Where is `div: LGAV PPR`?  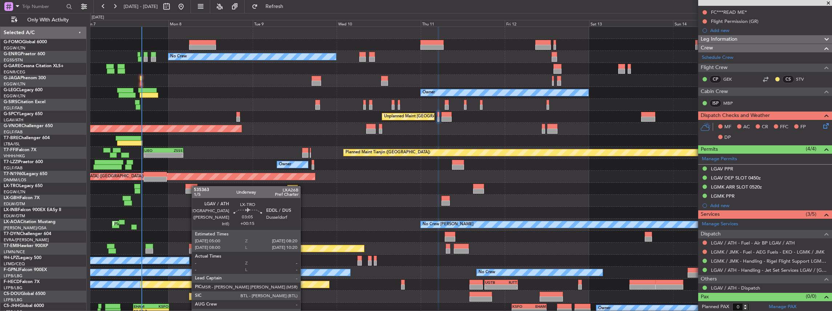
div: LGAV PPR is located at coordinates (722, 169).